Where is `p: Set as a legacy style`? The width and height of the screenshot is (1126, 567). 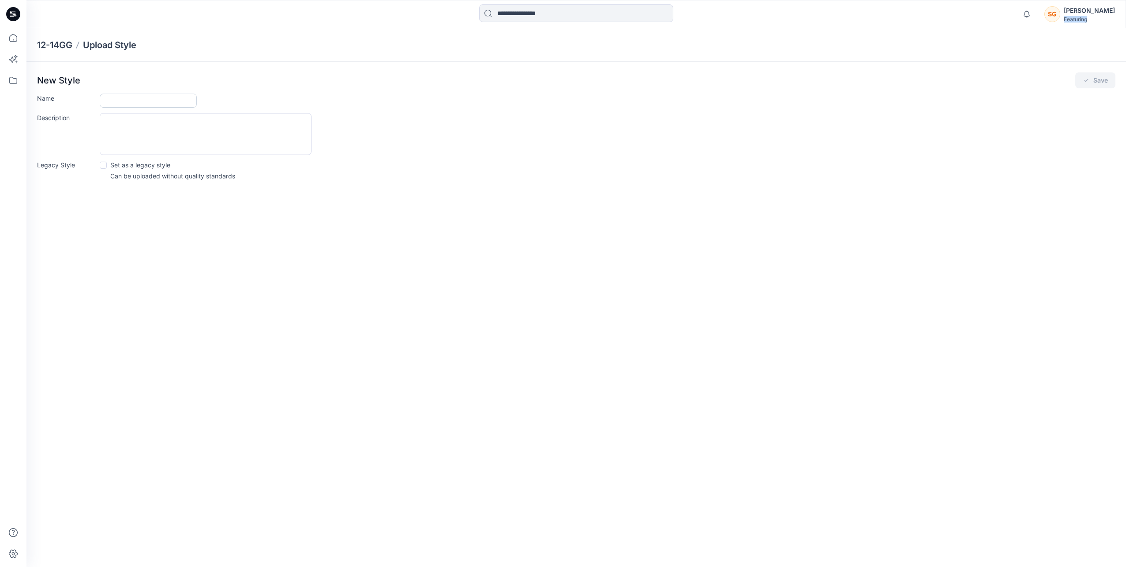
p: Set as a legacy style is located at coordinates (140, 165).